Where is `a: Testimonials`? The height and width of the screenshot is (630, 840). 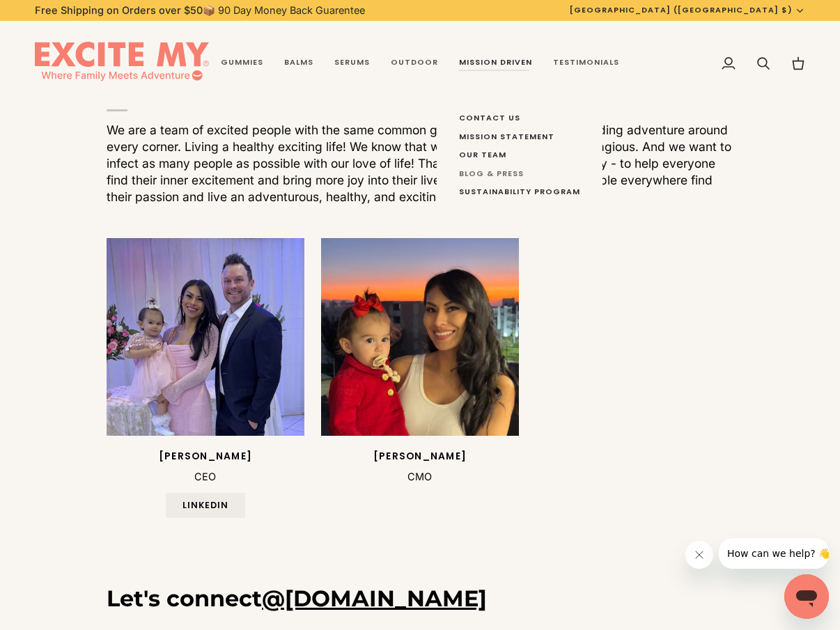 a: Testimonials is located at coordinates (586, 63).